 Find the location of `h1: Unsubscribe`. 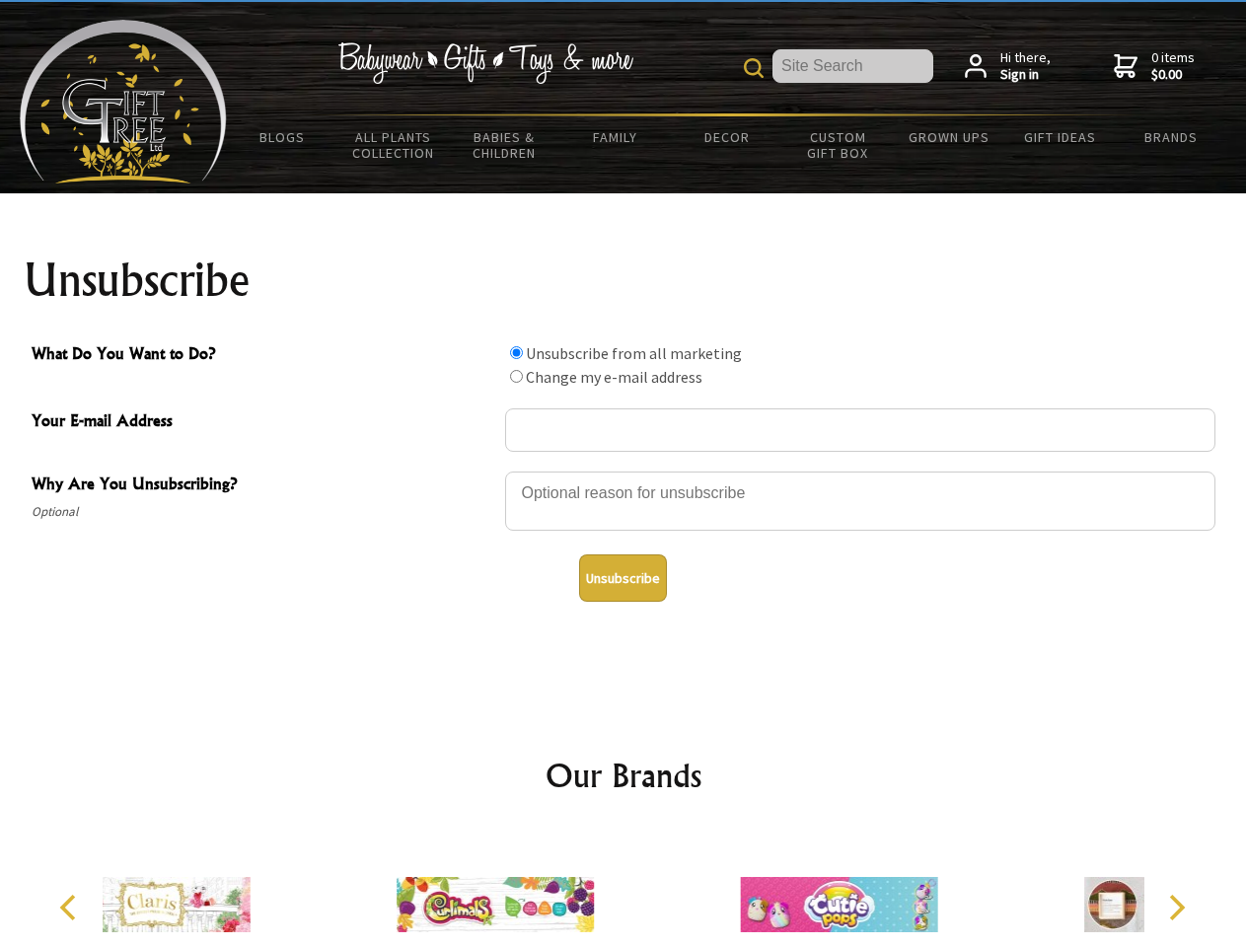

h1: Unsubscribe is located at coordinates (624, 280).